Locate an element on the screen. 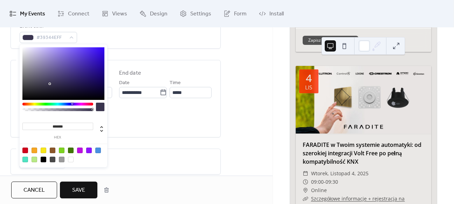 Image resolution: width=454 pixels, height=204 pixels. div: #FFFFFF is located at coordinates (71, 160).